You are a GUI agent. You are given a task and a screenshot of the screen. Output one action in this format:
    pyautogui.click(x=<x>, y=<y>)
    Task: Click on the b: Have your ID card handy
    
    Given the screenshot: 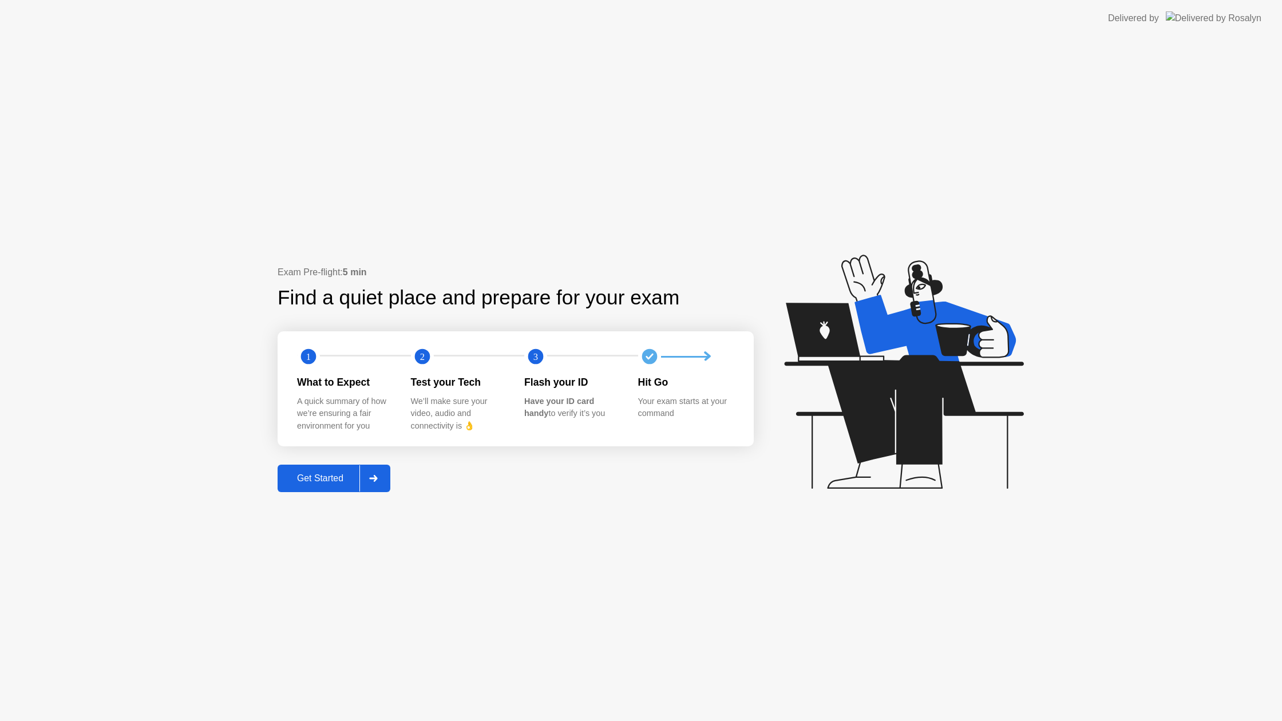 What is the action you would take?
    pyautogui.click(x=559, y=408)
    